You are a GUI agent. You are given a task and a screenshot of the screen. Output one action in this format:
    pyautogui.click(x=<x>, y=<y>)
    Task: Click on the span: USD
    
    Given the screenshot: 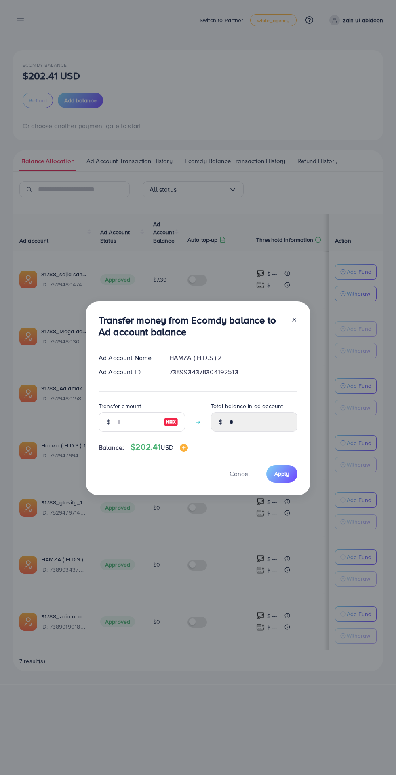 What is the action you would take?
    pyautogui.click(x=167, y=447)
    